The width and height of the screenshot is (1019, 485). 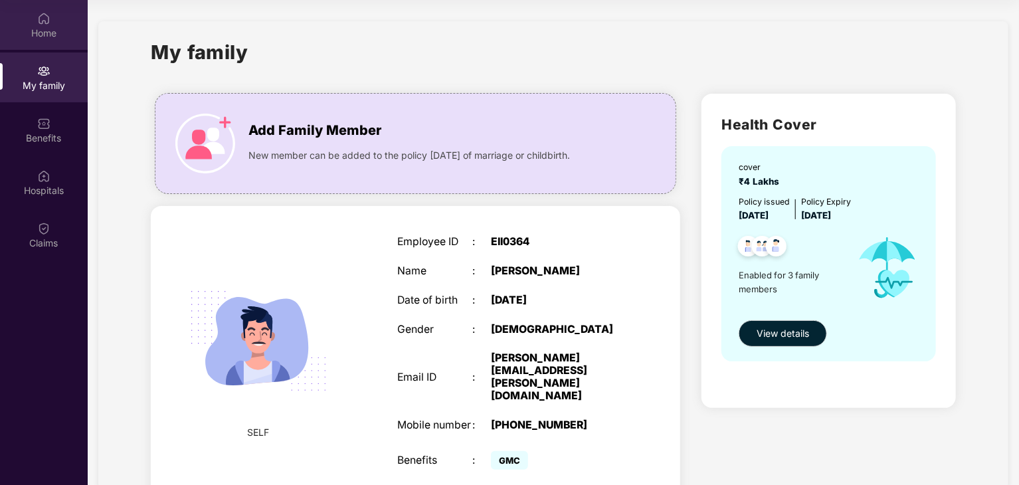 What do you see at coordinates (434, 300) in the screenshot?
I see `div: Date of birth` at bounding box center [434, 300].